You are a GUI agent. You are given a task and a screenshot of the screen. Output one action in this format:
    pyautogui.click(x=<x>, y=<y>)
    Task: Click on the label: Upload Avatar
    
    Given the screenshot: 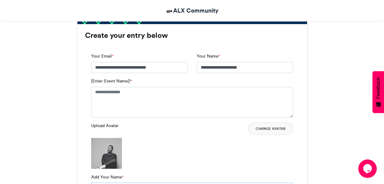 What is the action you would take?
    pyautogui.click(x=105, y=125)
    